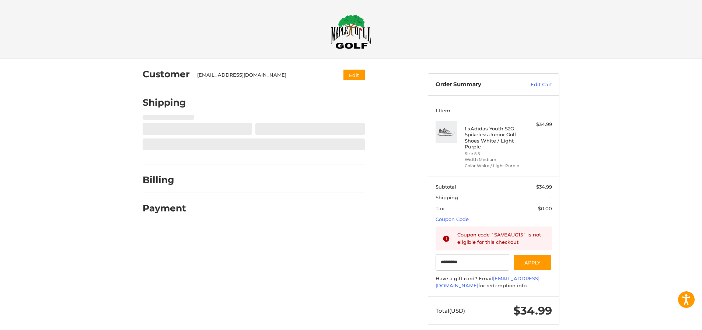 This screenshot has height=330, width=702. I want to click on button: Edit, so click(354, 75).